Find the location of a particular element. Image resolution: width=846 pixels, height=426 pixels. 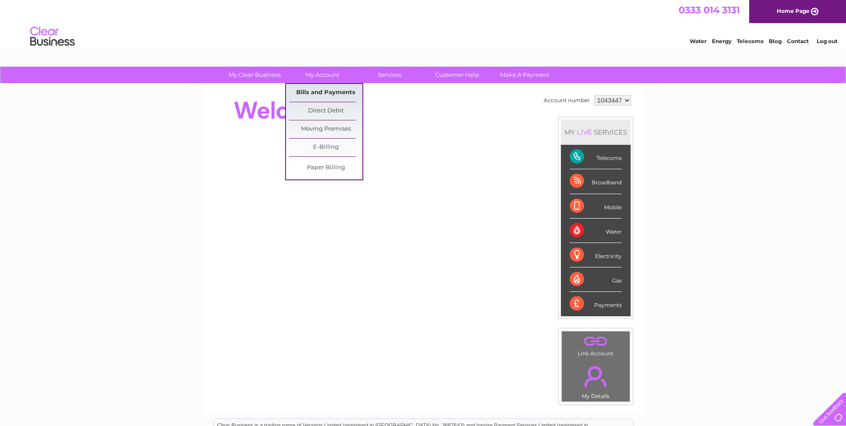

span: 0333 014 3131 is located at coordinates (709, 10).